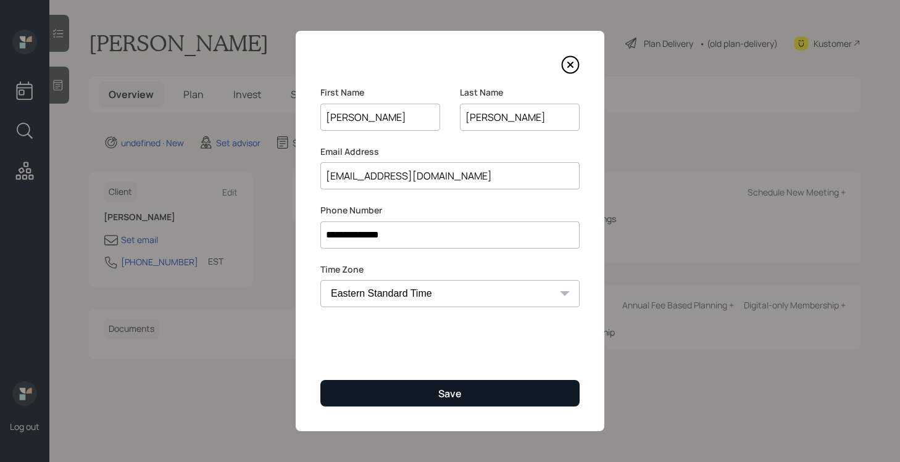 The height and width of the screenshot is (462, 900). I want to click on div: Save, so click(450, 394).